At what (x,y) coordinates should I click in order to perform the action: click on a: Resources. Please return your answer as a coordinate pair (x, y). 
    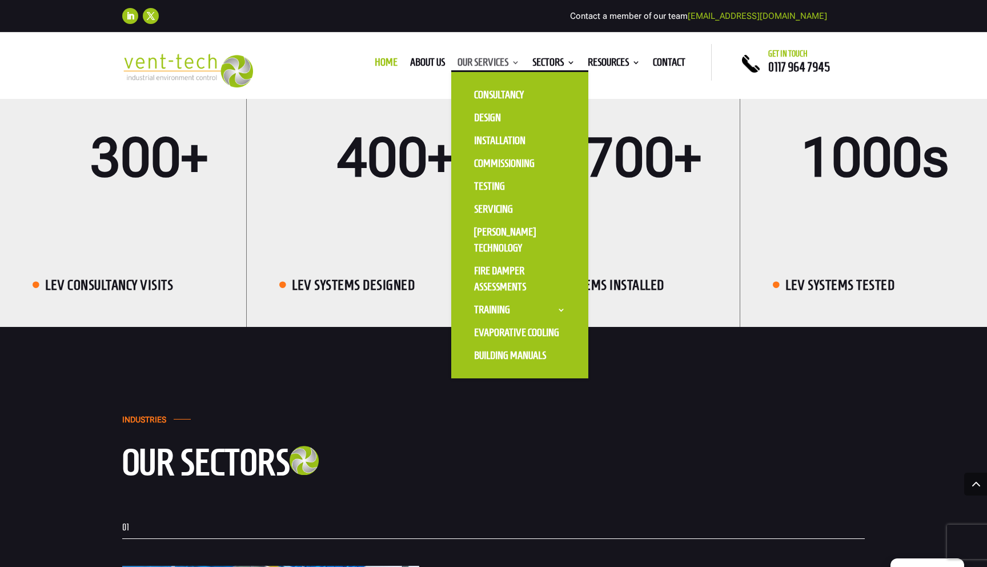
    Looking at the image, I should click on (614, 65).